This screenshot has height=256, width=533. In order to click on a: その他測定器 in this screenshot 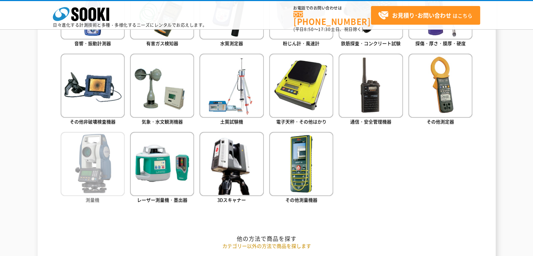, I will do `click(440, 90)`.